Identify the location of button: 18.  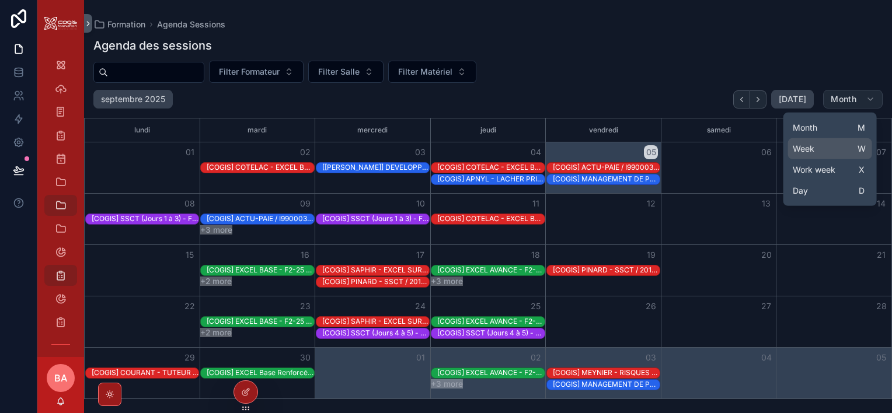
(536, 255).